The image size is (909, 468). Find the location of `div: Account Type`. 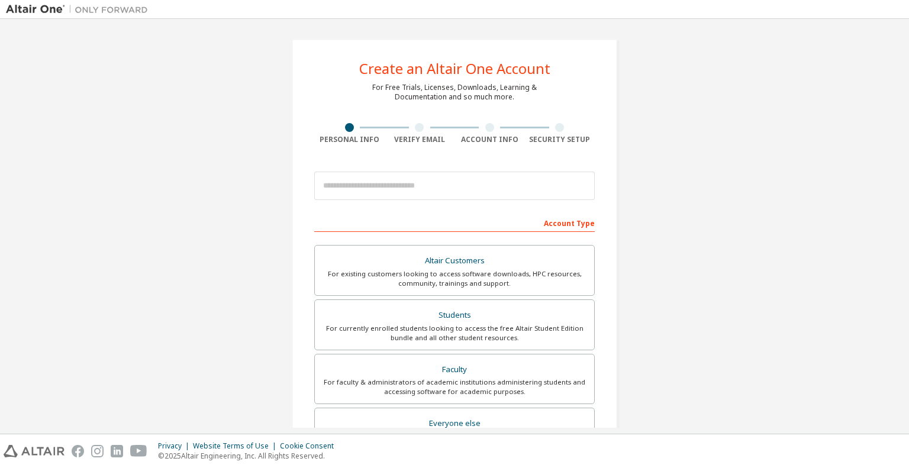

div: Account Type is located at coordinates (455, 223).